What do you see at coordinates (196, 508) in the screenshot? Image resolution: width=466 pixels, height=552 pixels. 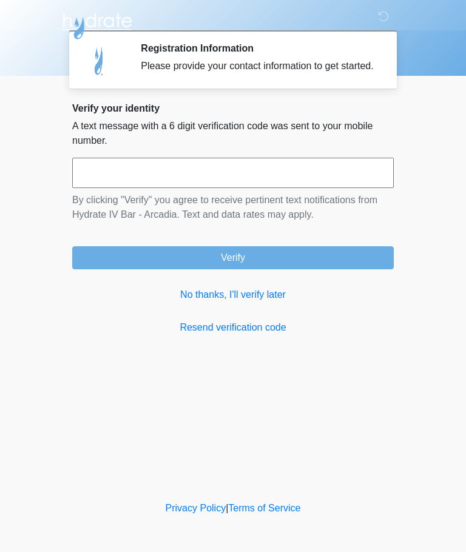 I see `a: Privacy Policy` at bounding box center [196, 508].